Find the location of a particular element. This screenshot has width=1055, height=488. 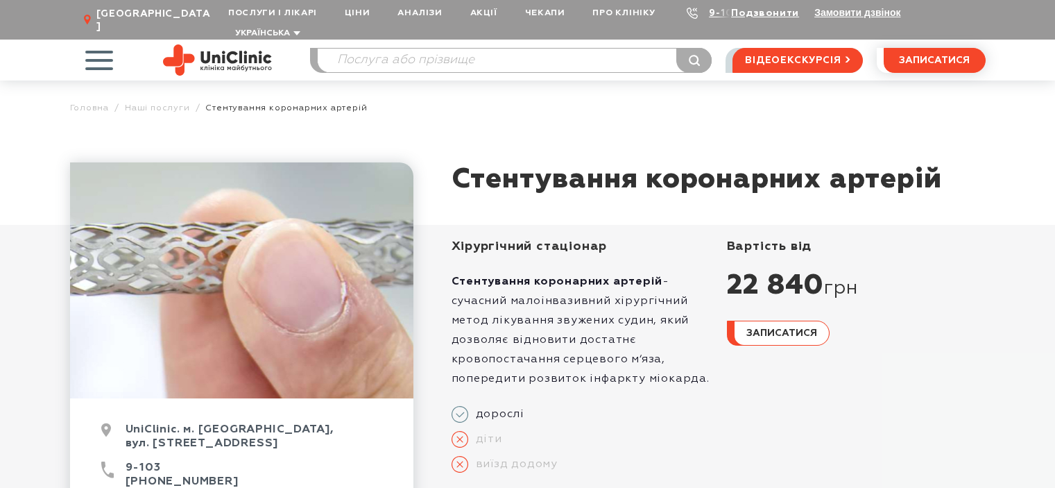

span: діти is located at coordinates (485, 439).